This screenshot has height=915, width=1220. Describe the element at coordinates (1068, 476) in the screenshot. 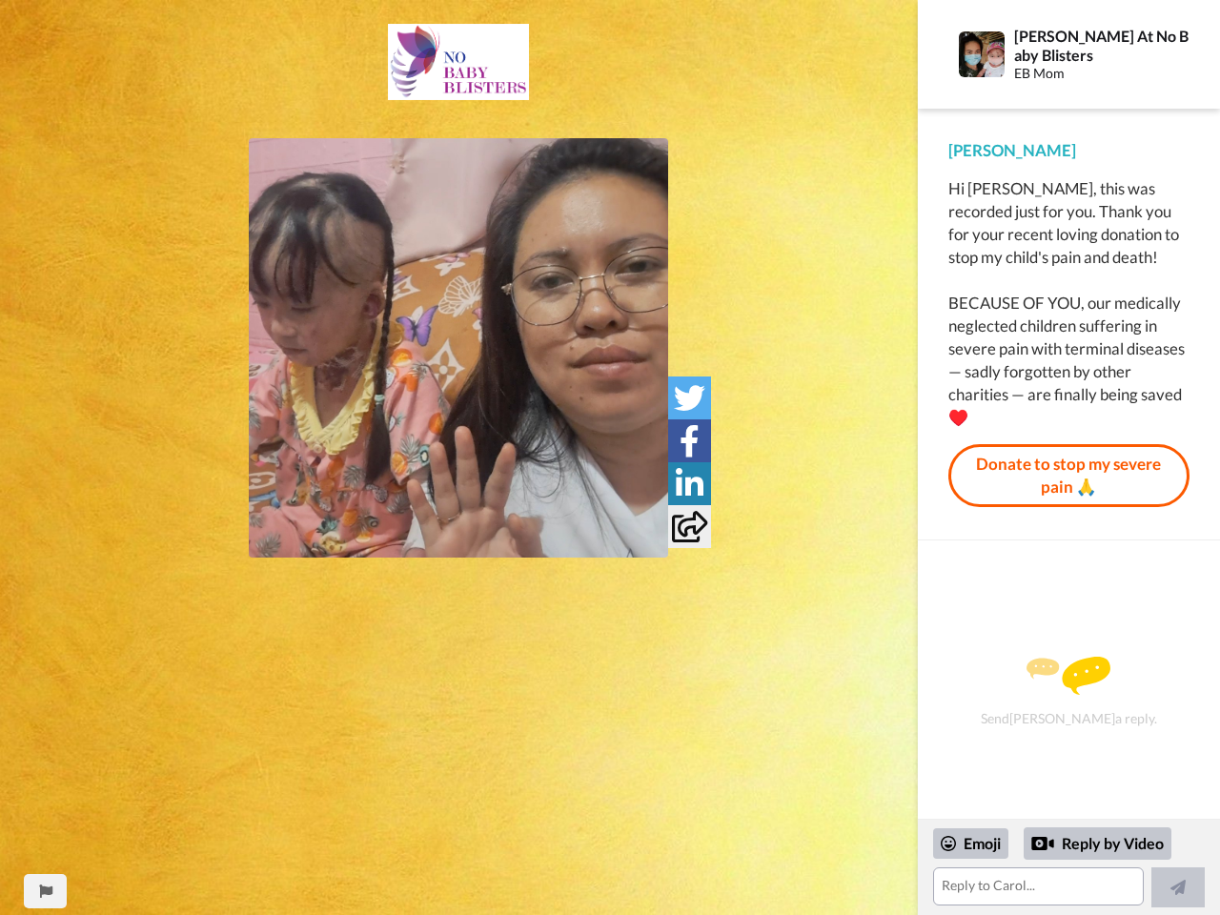

I see `a: Donate to stop my severe pain 🙏` at that location.